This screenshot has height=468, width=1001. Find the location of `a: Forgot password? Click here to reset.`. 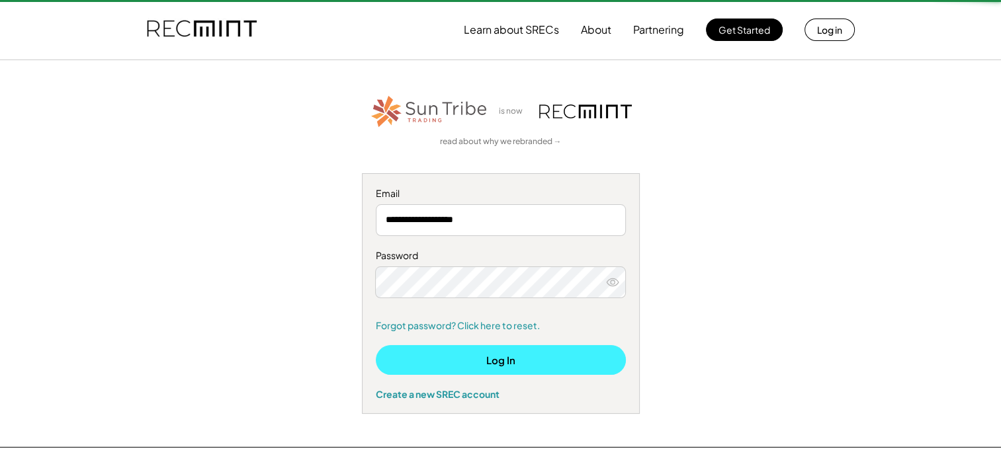

a: Forgot password? Click here to reset. is located at coordinates (501, 326).